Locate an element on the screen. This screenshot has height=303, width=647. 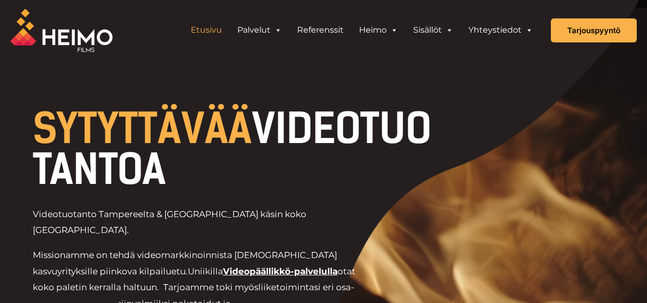
a: Tarjouspyyntö is located at coordinates (594, 30).